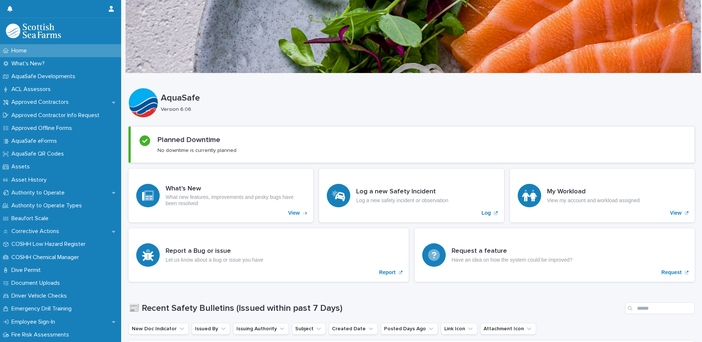 Image resolution: width=702 pixels, height=342 pixels. What do you see at coordinates (47, 258) in the screenshot?
I see `p: COSHH Chemical Manager` at bounding box center [47, 258].